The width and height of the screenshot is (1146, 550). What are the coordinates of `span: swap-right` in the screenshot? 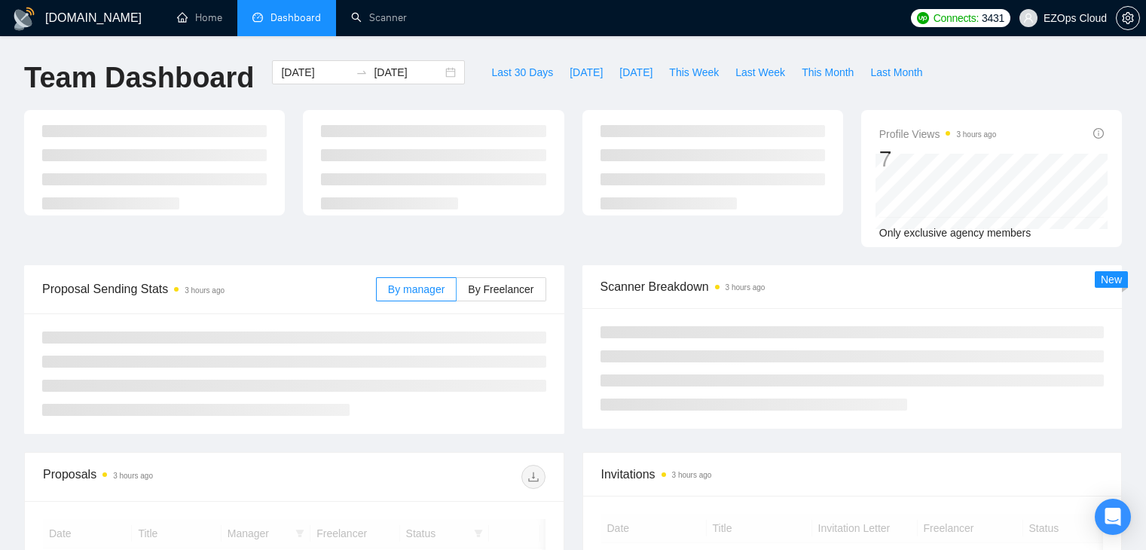 It's located at (362, 72).